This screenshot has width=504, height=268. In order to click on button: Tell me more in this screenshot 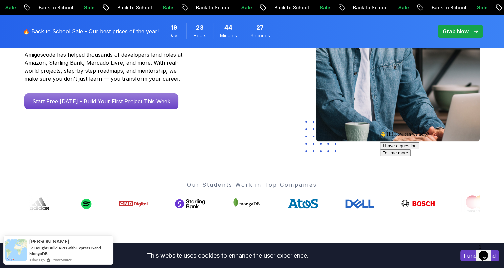, I will do `click(18, 24)`.